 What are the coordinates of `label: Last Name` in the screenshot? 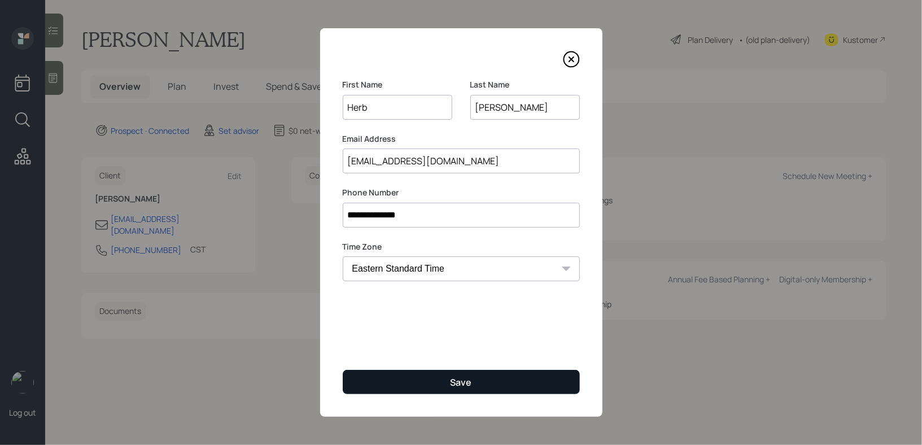 It's located at (525, 85).